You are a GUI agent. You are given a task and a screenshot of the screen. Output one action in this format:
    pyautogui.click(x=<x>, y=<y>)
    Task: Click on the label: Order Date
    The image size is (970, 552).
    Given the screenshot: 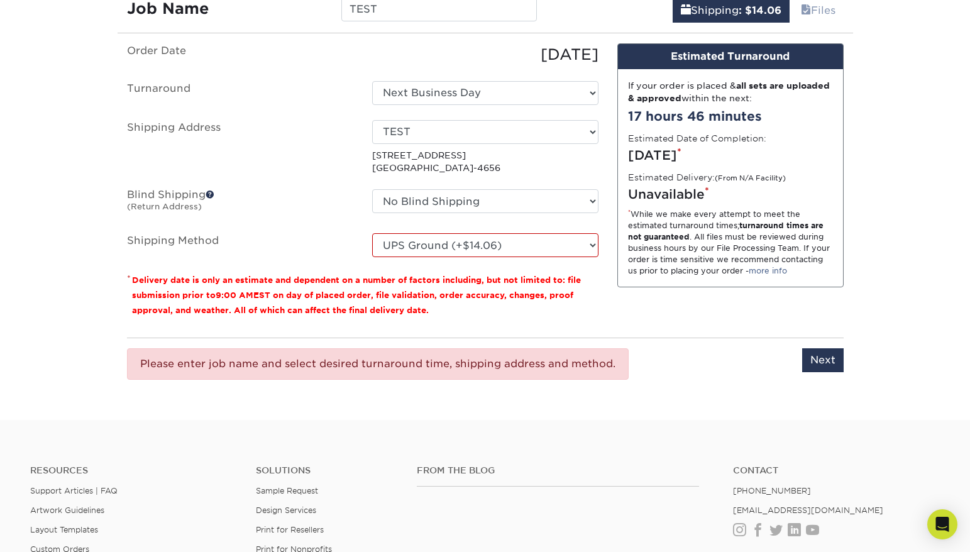 What is the action you would take?
    pyautogui.click(x=240, y=55)
    